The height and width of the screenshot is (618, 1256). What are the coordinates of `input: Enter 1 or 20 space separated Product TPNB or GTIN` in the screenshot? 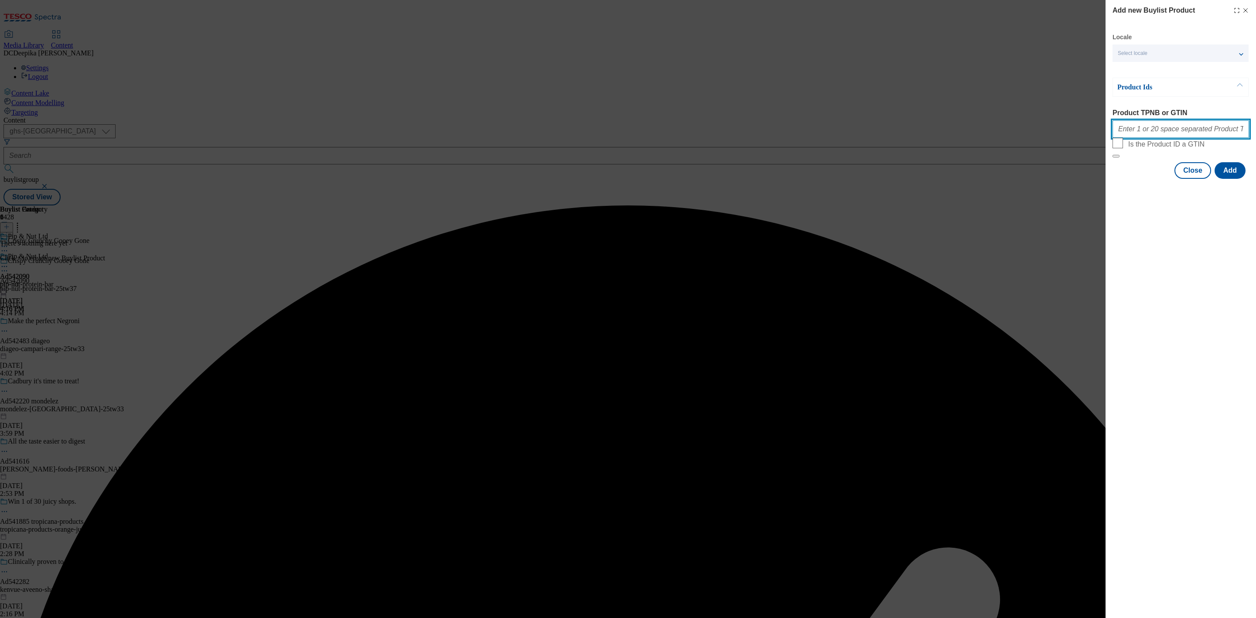 It's located at (1181, 129).